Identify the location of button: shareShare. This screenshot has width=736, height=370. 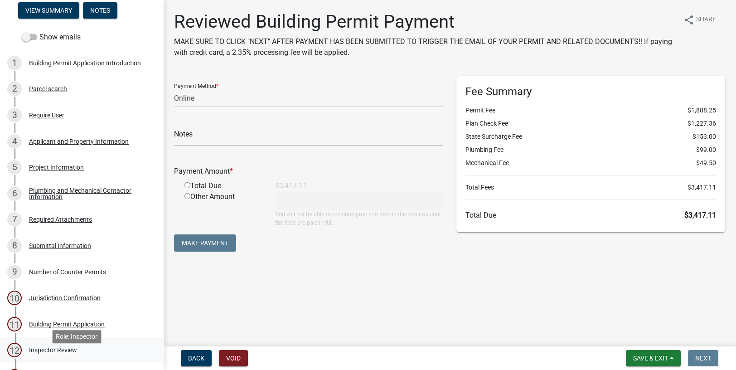
(700, 19).